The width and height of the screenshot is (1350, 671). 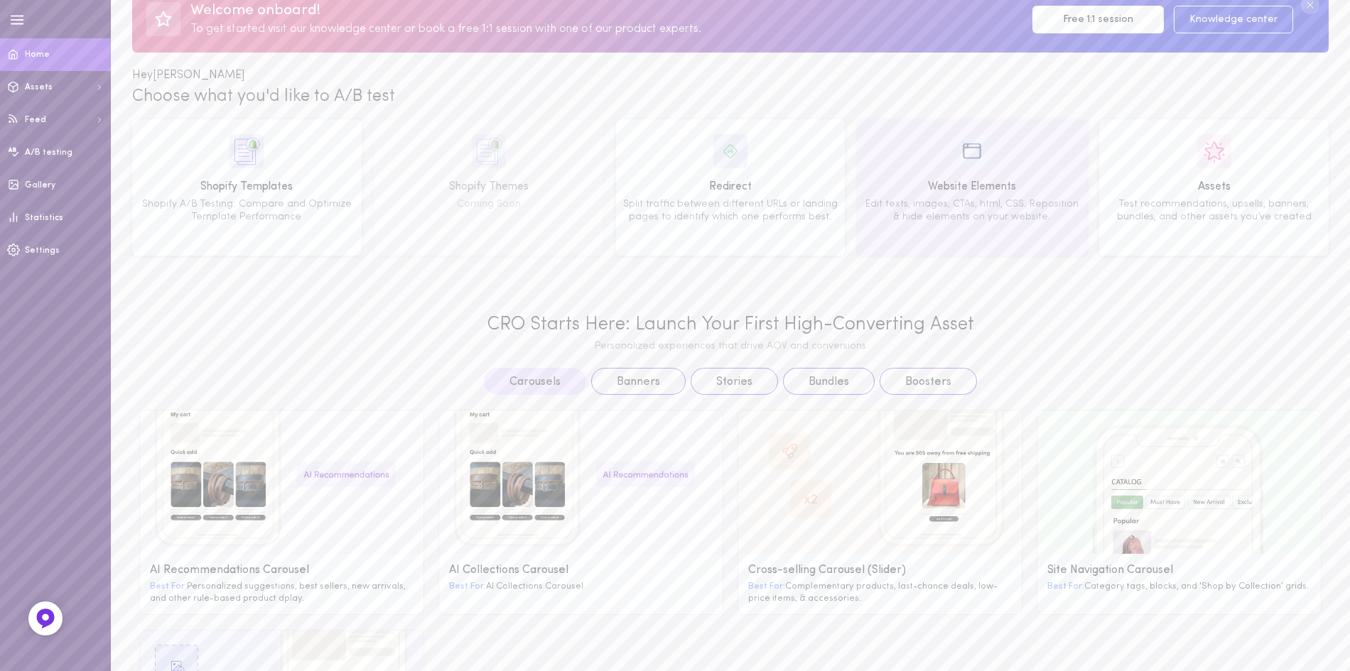 I want to click on div: Site Navigation Carousel, so click(x=1179, y=571).